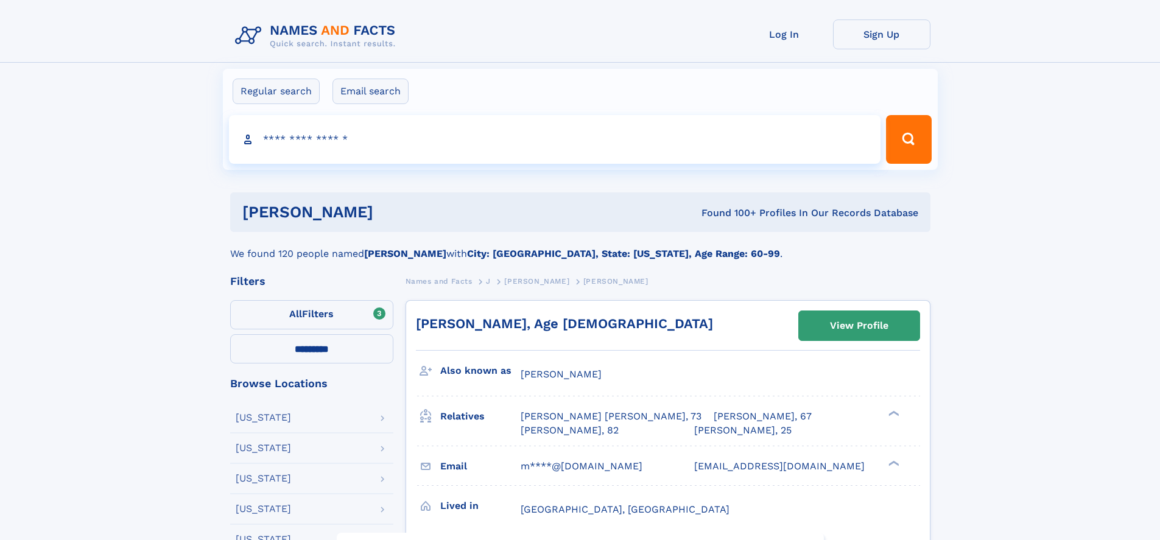  Describe the element at coordinates (908, 139) in the screenshot. I see `button: Search Button` at that location.